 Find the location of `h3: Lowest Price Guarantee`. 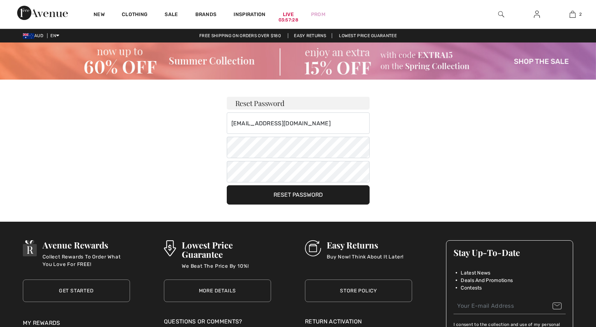

h3: Lowest Price Guarantee is located at coordinates (226, 250).